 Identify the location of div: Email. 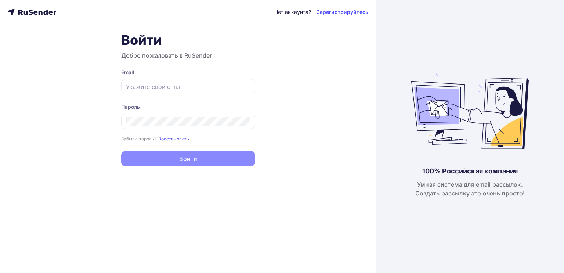
(188, 72).